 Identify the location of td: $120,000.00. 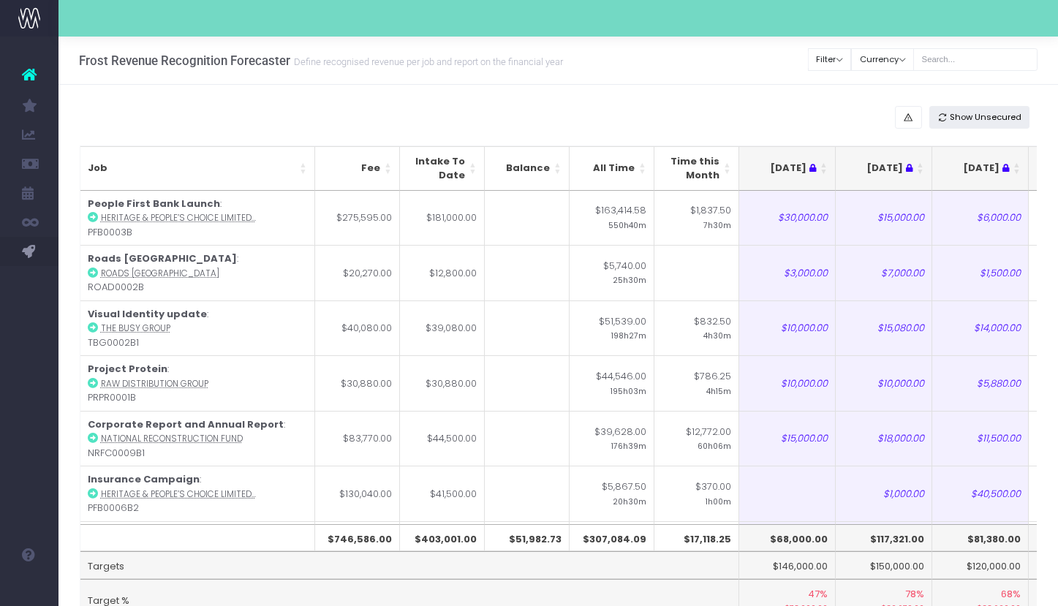
(980, 565).